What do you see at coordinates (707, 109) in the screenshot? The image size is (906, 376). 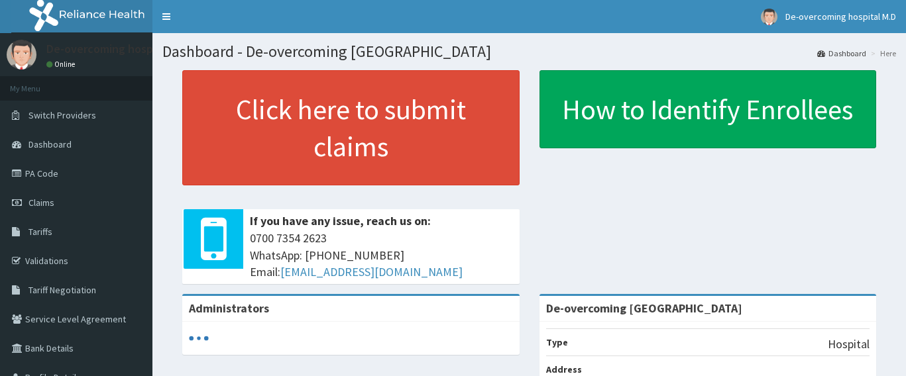 I see `a: How to Identify Enrollees` at bounding box center [707, 109].